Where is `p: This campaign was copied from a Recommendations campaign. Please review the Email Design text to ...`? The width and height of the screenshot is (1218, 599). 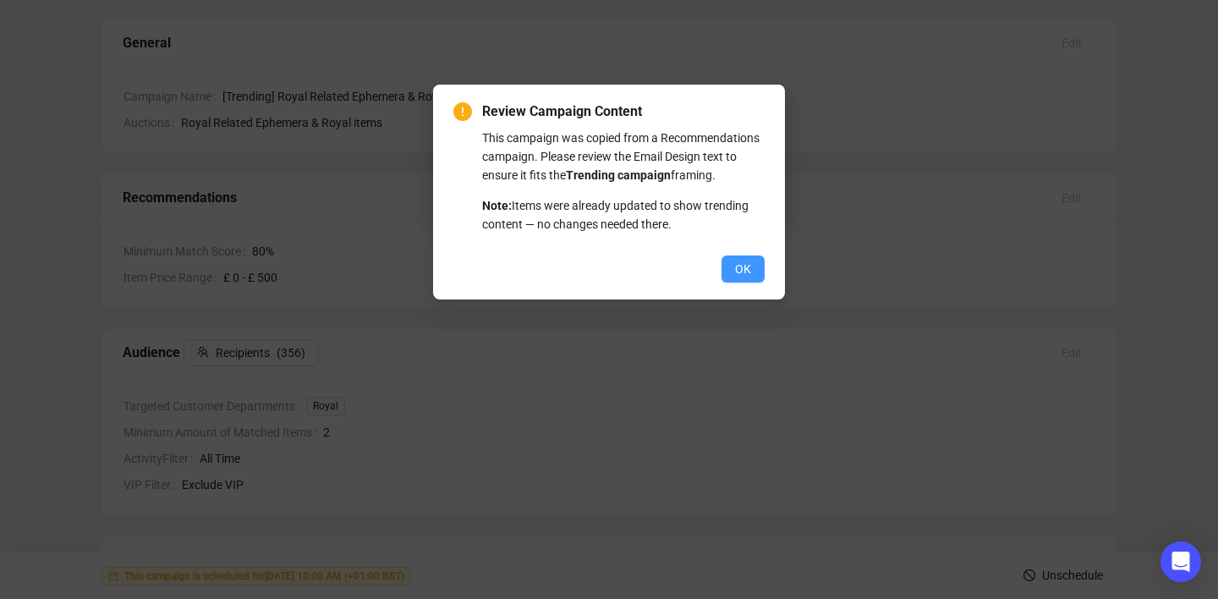
p: This campaign was copied from a Recommendations campaign. Please review the Email Design text to ... is located at coordinates (623, 156).